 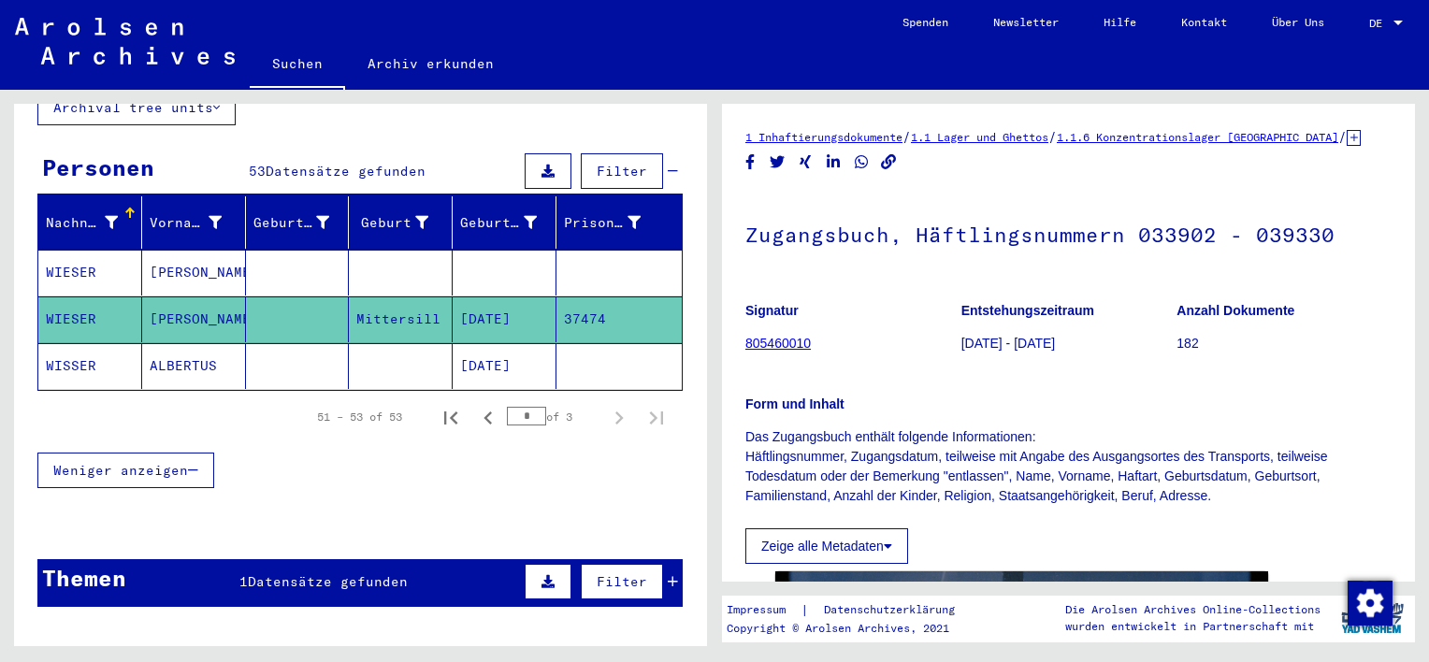 What do you see at coordinates (121, 471) in the screenshot?
I see `span: Weniger anzeigen` at bounding box center [121, 471].